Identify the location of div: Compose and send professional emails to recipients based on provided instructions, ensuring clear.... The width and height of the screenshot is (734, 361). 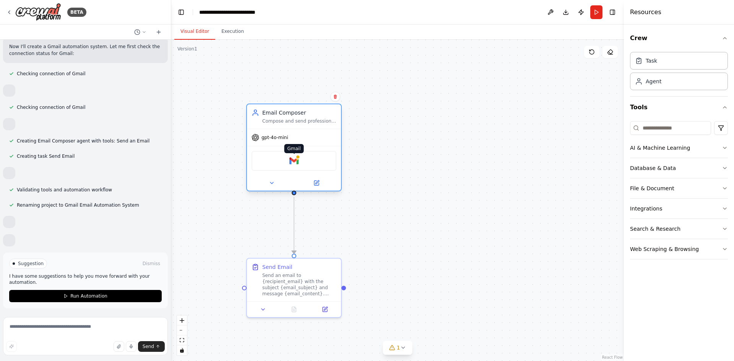
(299, 121).